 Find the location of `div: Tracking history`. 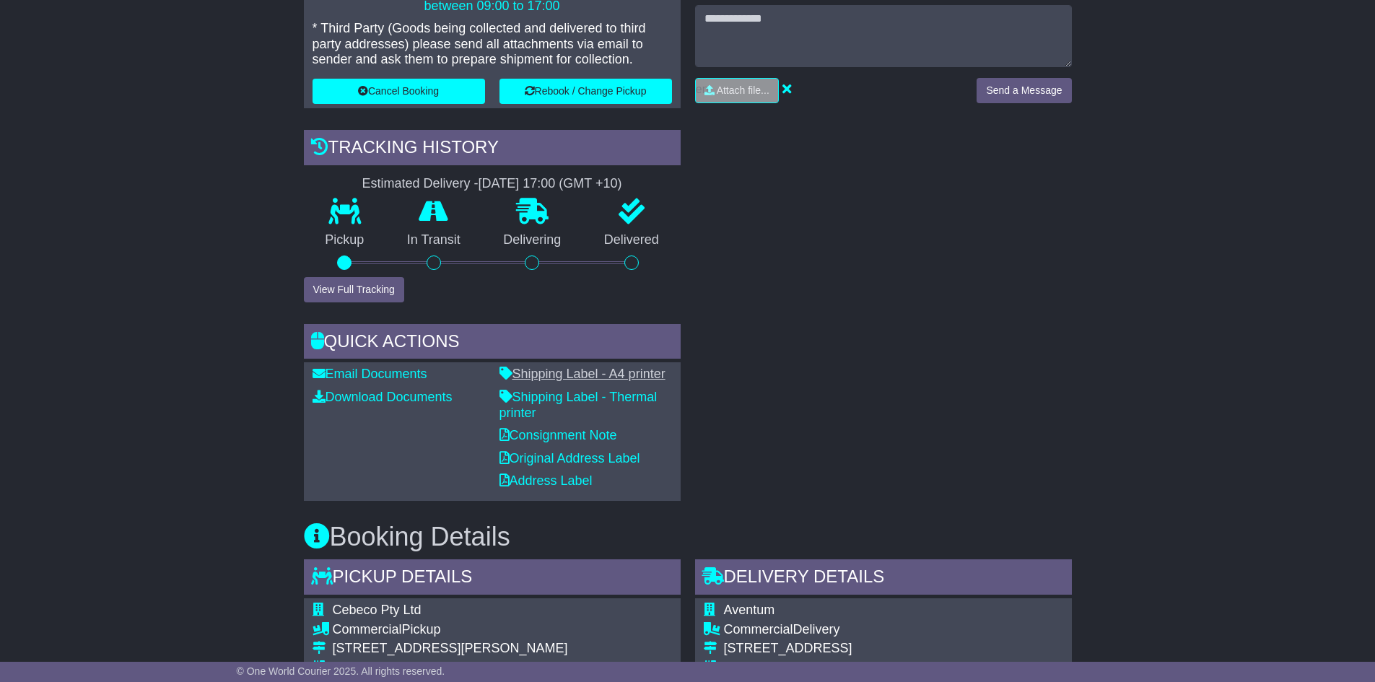

div: Tracking history is located at coordinates (492, 149).